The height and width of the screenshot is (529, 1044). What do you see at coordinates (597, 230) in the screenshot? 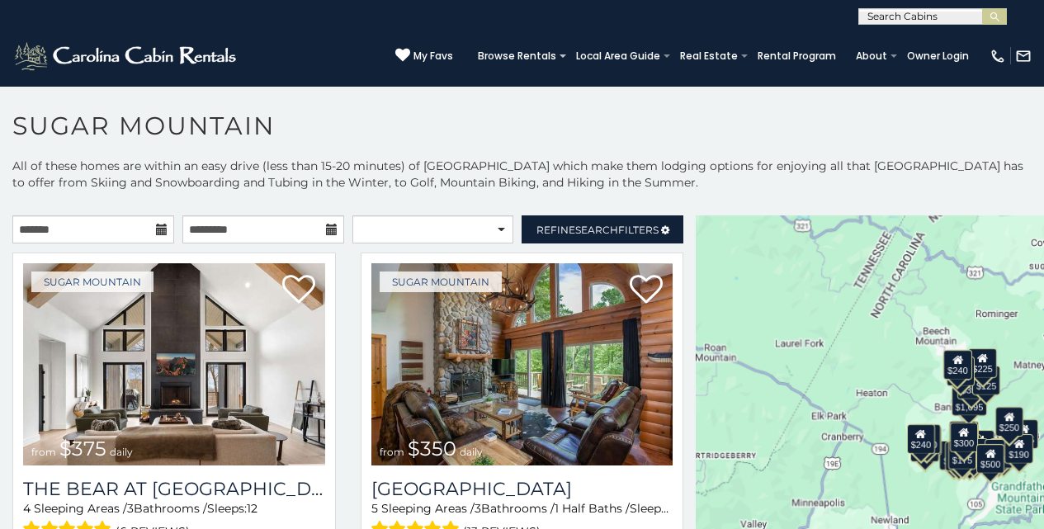
I see `span: Search` at bounding box center [597, 230].